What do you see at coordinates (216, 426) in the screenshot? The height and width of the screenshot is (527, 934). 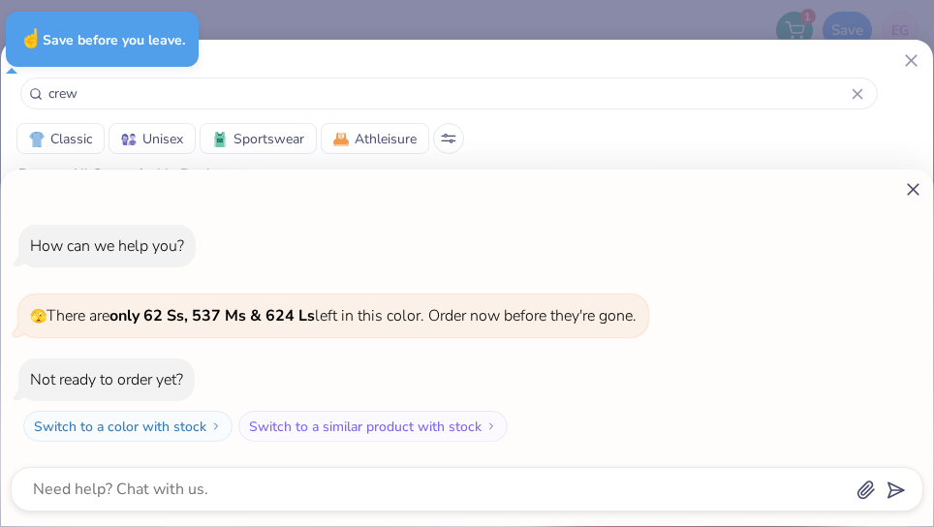 I see `img: Switch to a color with stock` at bounding box center [216, 426].